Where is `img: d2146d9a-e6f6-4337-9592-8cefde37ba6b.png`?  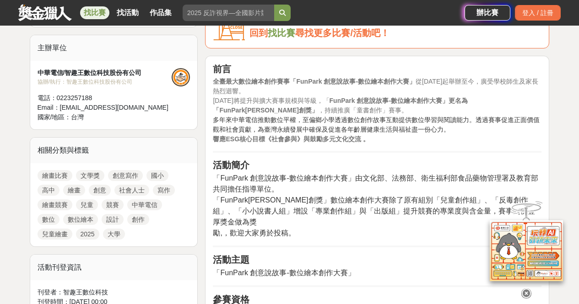
img: d2146d9a-e6f6-4337-9592-8cefde37ba6b.png is located at coordinates (526, 251).